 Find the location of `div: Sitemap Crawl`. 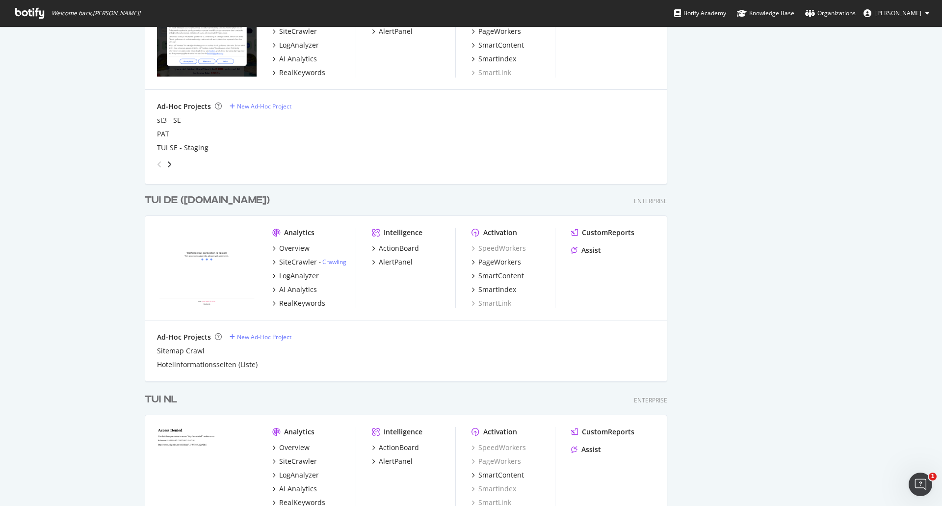

div: Sitemap Crawl is located at coordinates (181, 351).